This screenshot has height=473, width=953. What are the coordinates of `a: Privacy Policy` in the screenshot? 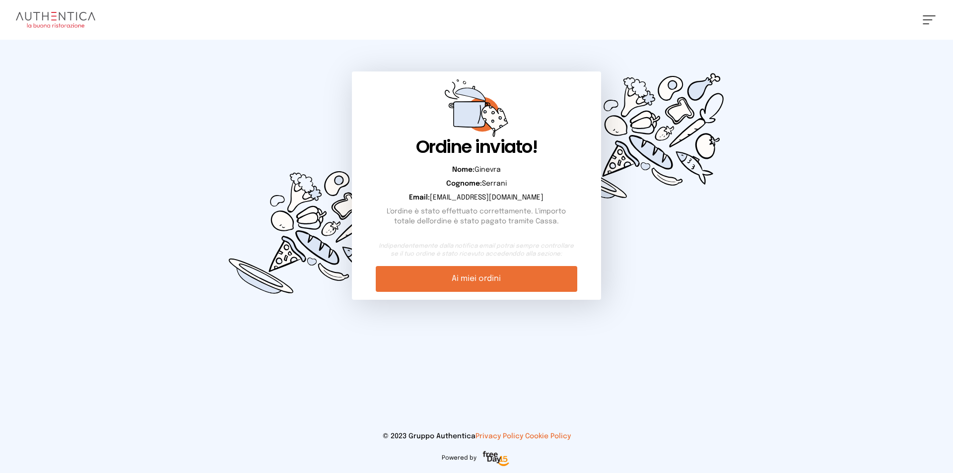 It's located at (499, 436).